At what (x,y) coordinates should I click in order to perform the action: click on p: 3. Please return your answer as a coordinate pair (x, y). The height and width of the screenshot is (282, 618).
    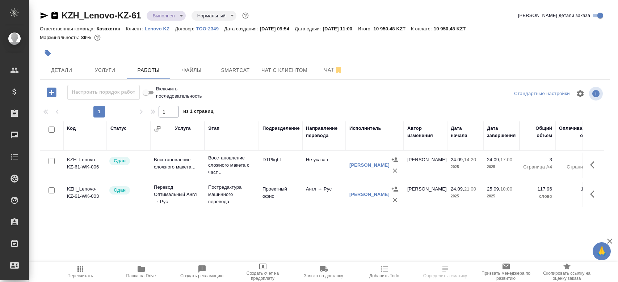
    Looking at the image, I should click on (537, 160).